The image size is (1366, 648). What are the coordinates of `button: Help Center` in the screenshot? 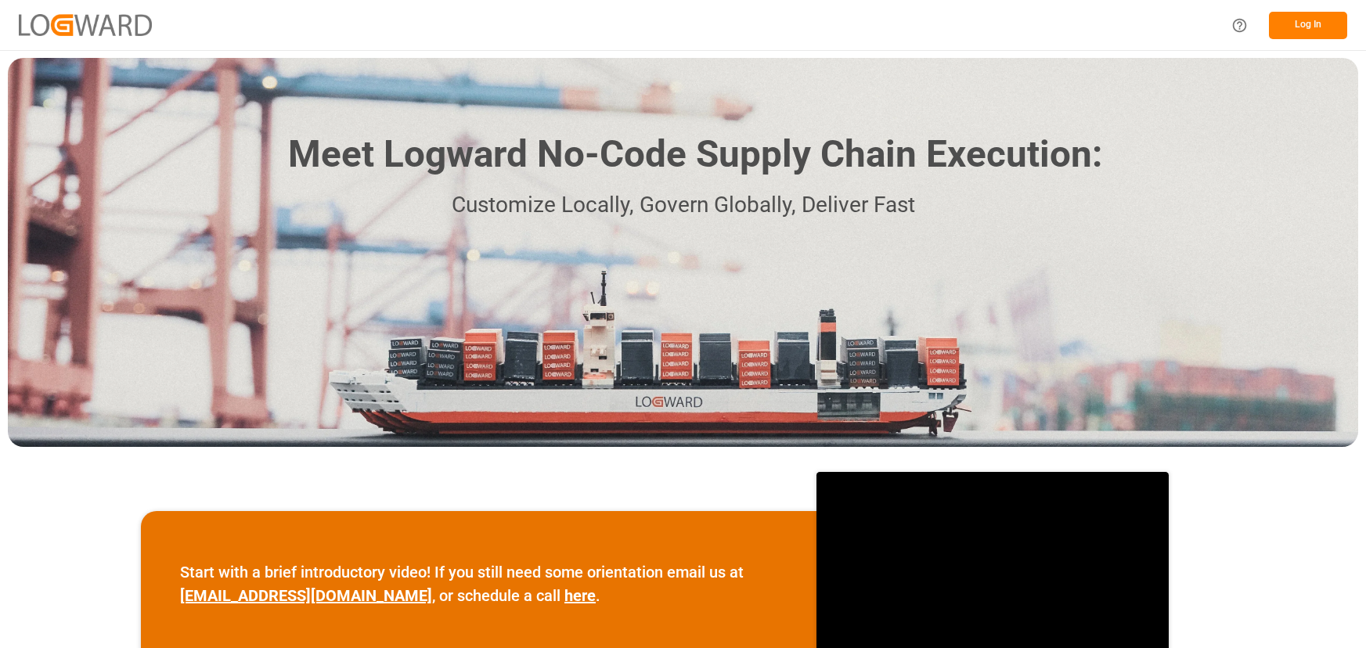 It's located at (1239, 25).